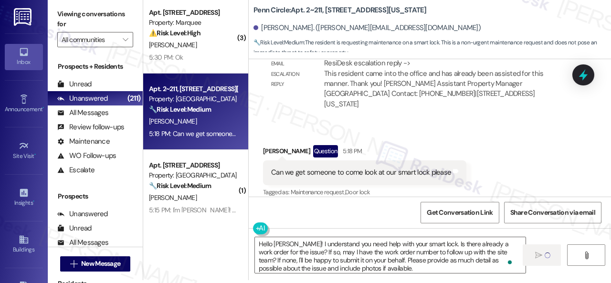 This screenshot has height=283, width=611. I want to click on div: 5:30 PM: Ok, so click(166, 57).